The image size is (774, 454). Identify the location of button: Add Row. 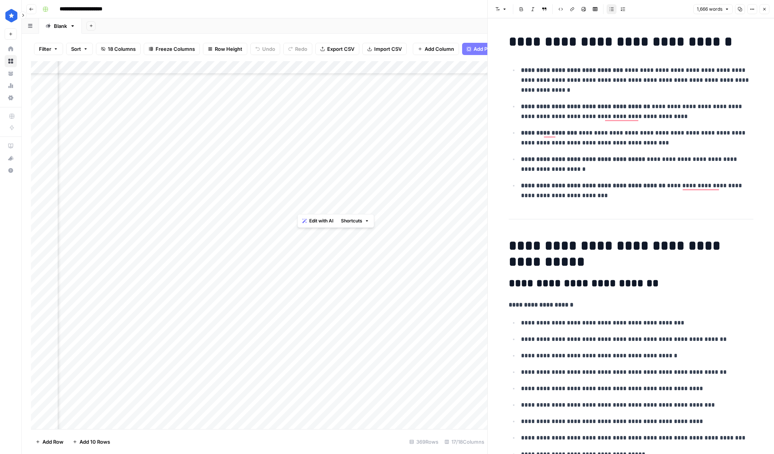
(49, 442).